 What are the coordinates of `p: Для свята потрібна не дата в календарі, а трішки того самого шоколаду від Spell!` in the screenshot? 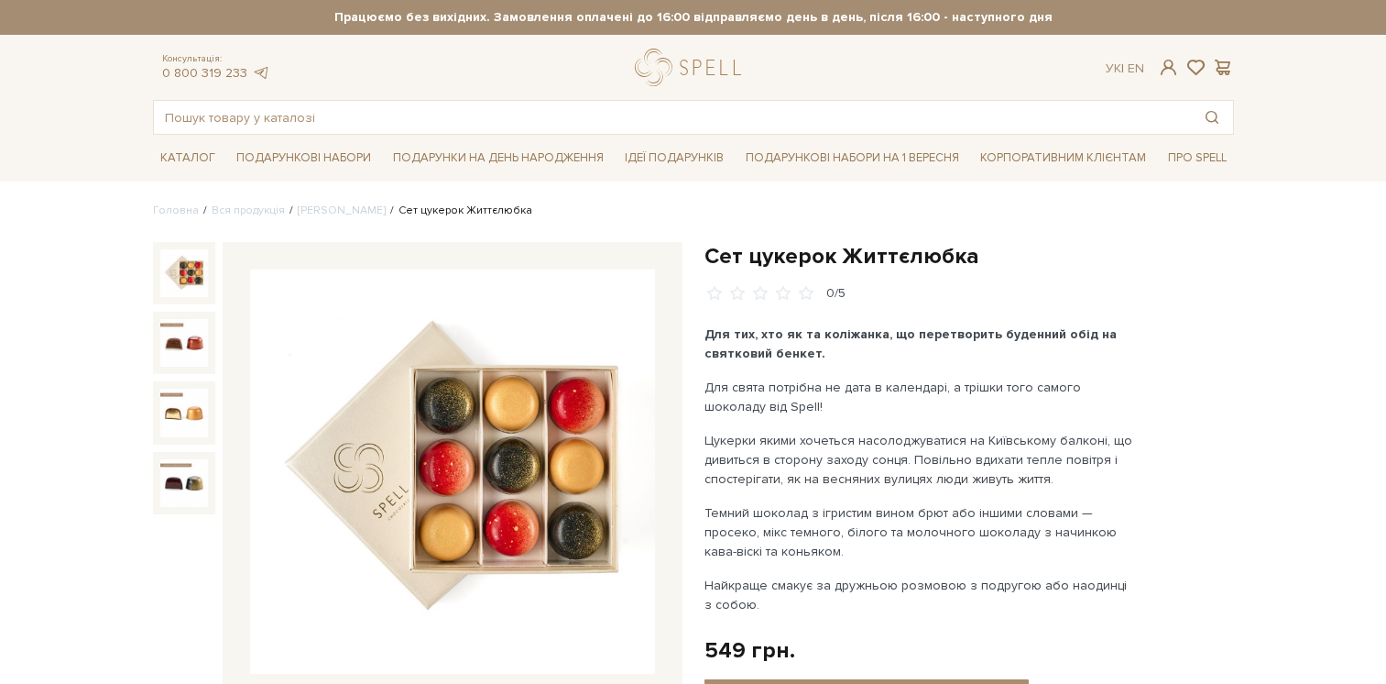 It's located at (919, 397).